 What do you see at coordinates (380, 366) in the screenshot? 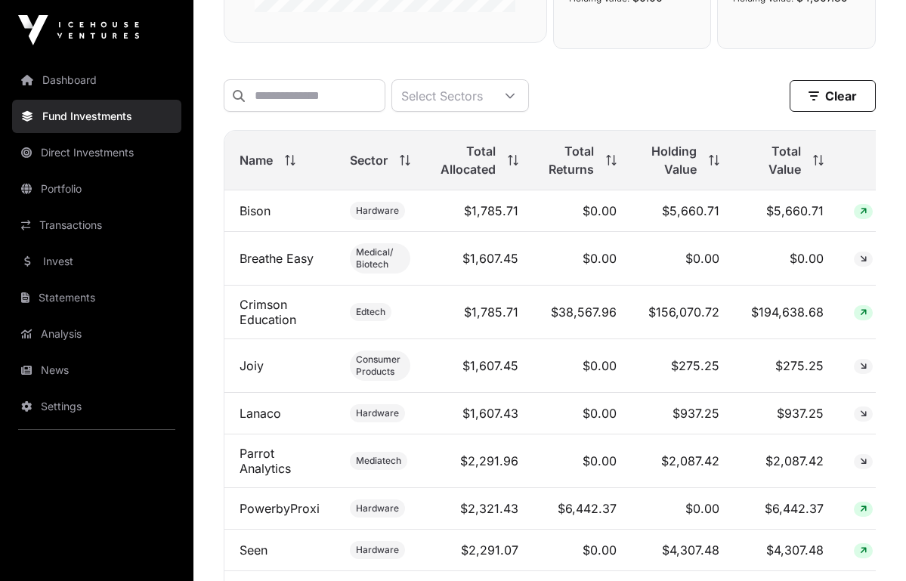
I see `span: Consumer Products` at bounding box center [380, 366].